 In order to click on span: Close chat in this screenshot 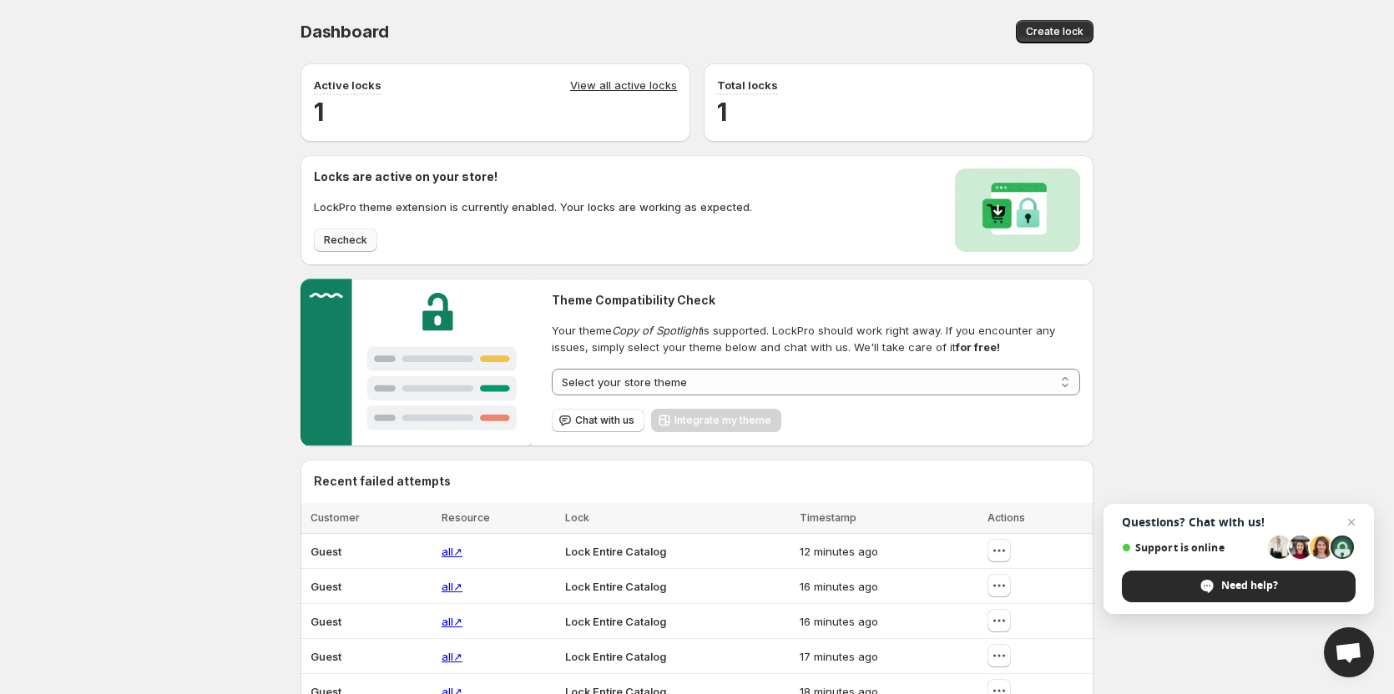, I will do `click(1351, 522)`.